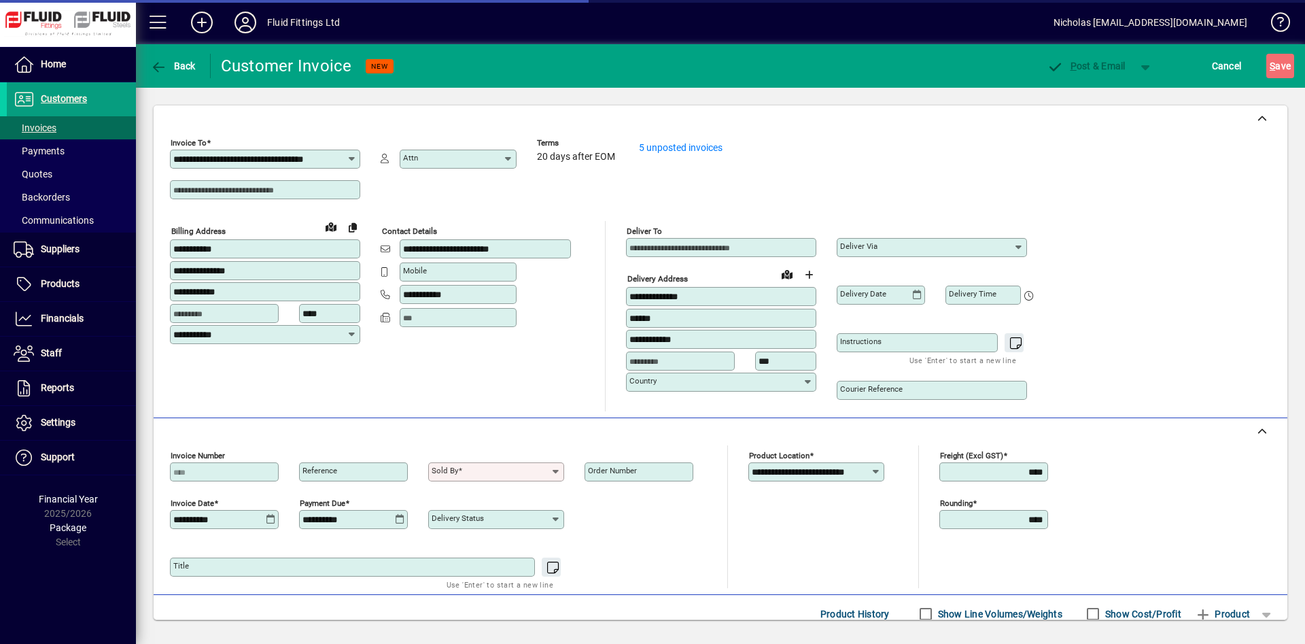  I want to click on mat-label: Attn, so click(411, 158).